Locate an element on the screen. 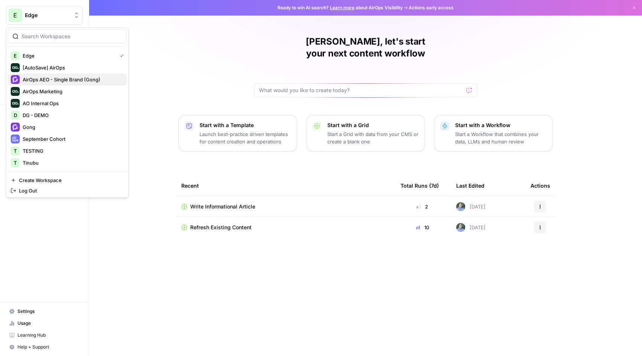 The image size is (642, 356). p: Start a Grid with data from your CMS or create a blank one is located at coordinates (373, 138).